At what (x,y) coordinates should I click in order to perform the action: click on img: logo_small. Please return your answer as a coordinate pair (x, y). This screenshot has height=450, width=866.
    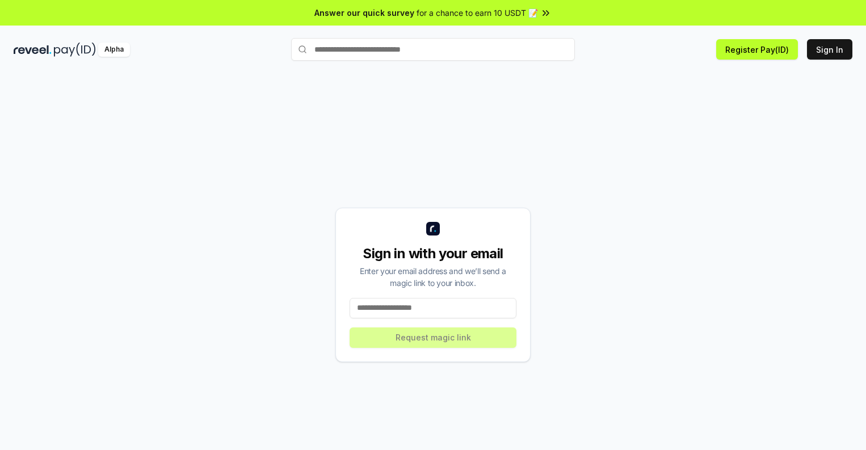
    Looking at the image, I should click on (433, 229).